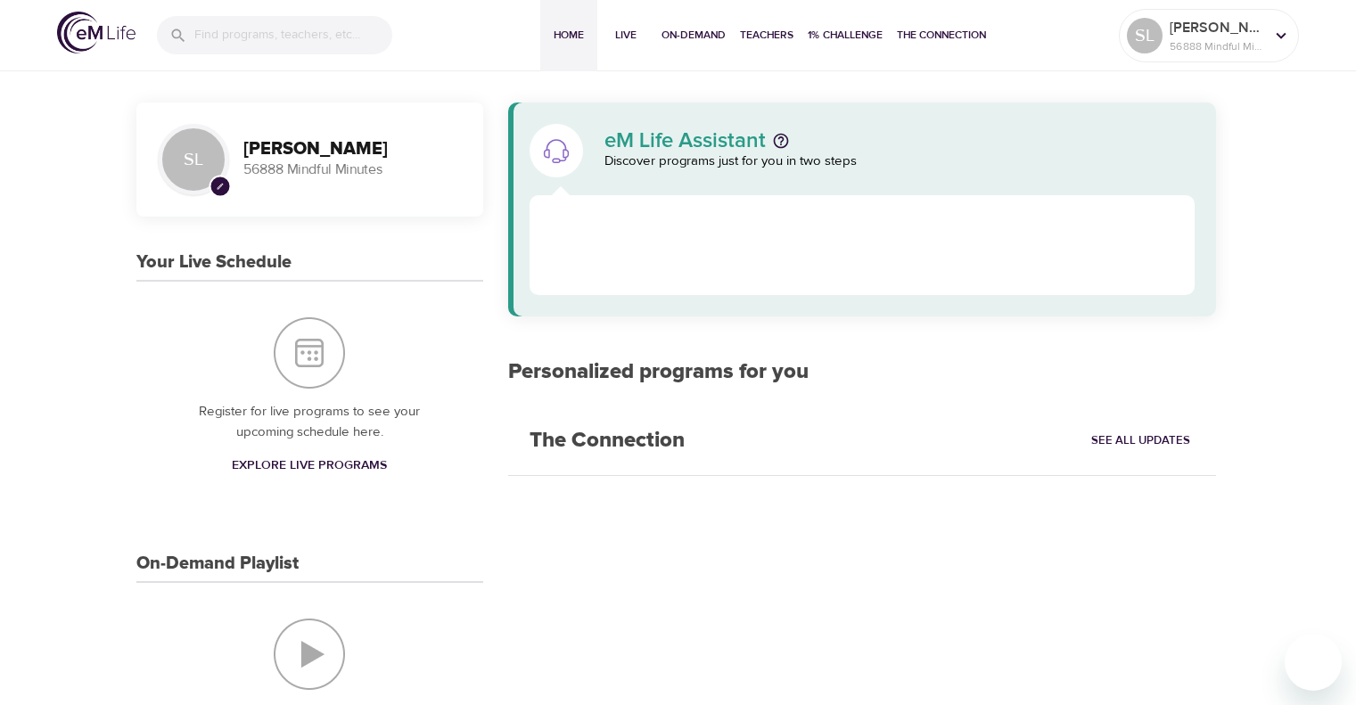 This screenshot has height=705, width=1356. Describe the element at coordinates (96, 32) in the screenshot. I see `img: logo` at that location.